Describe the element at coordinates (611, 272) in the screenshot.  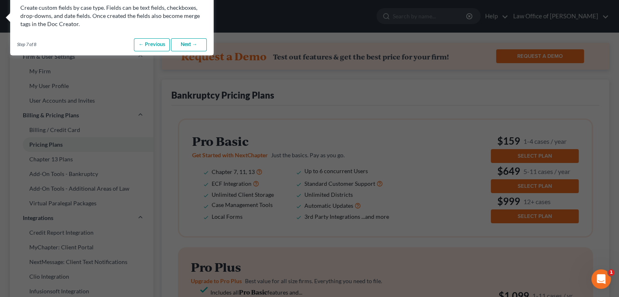
I see `span: 1` at that location.